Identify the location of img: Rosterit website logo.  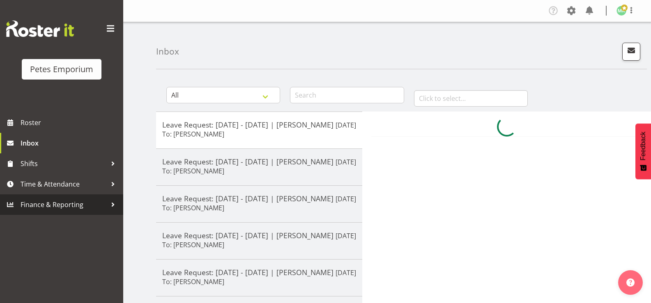
(40, 29).